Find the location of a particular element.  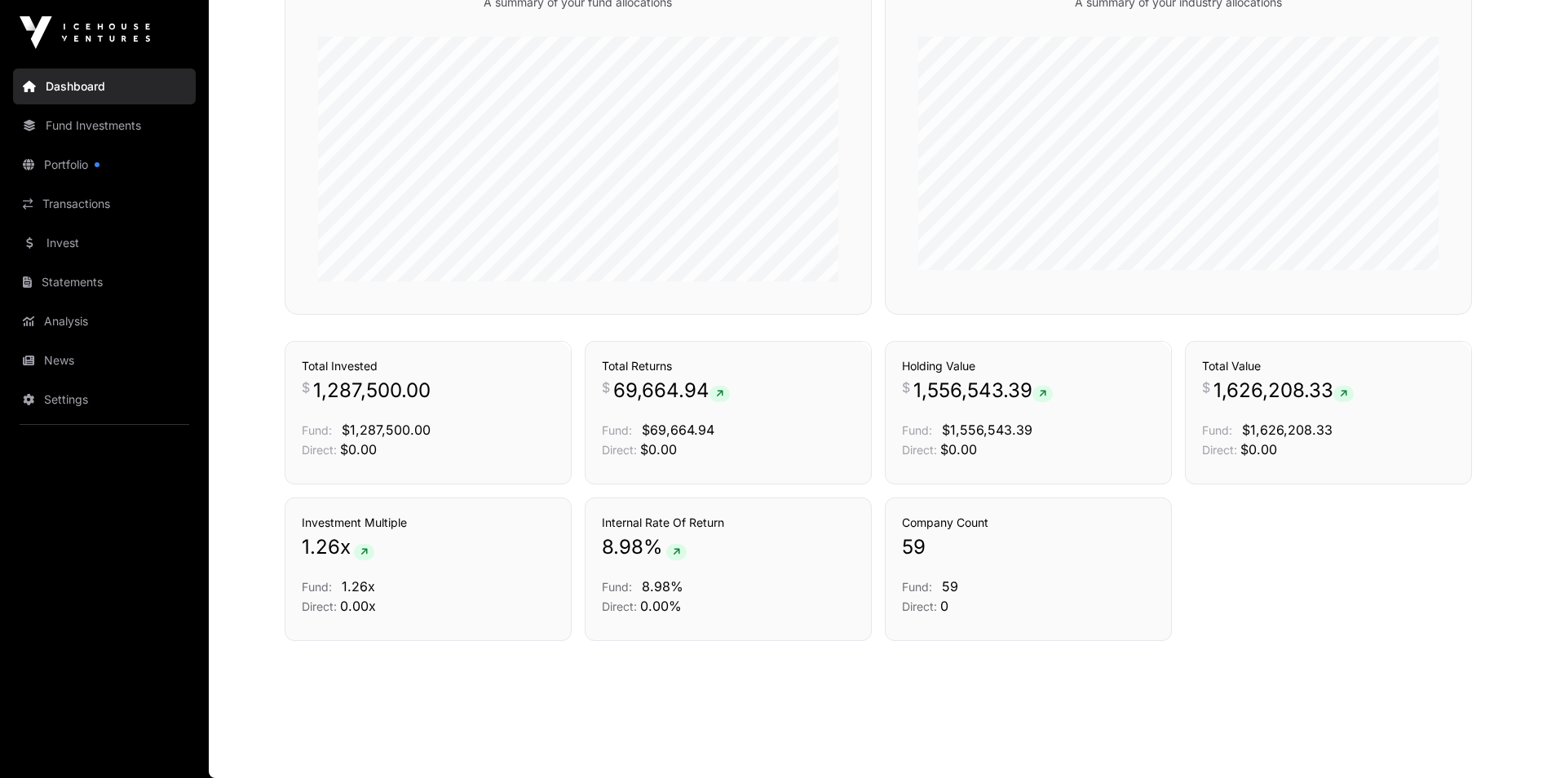

img: Icehouse Ventures Logo is located at coordinates (85, 33).